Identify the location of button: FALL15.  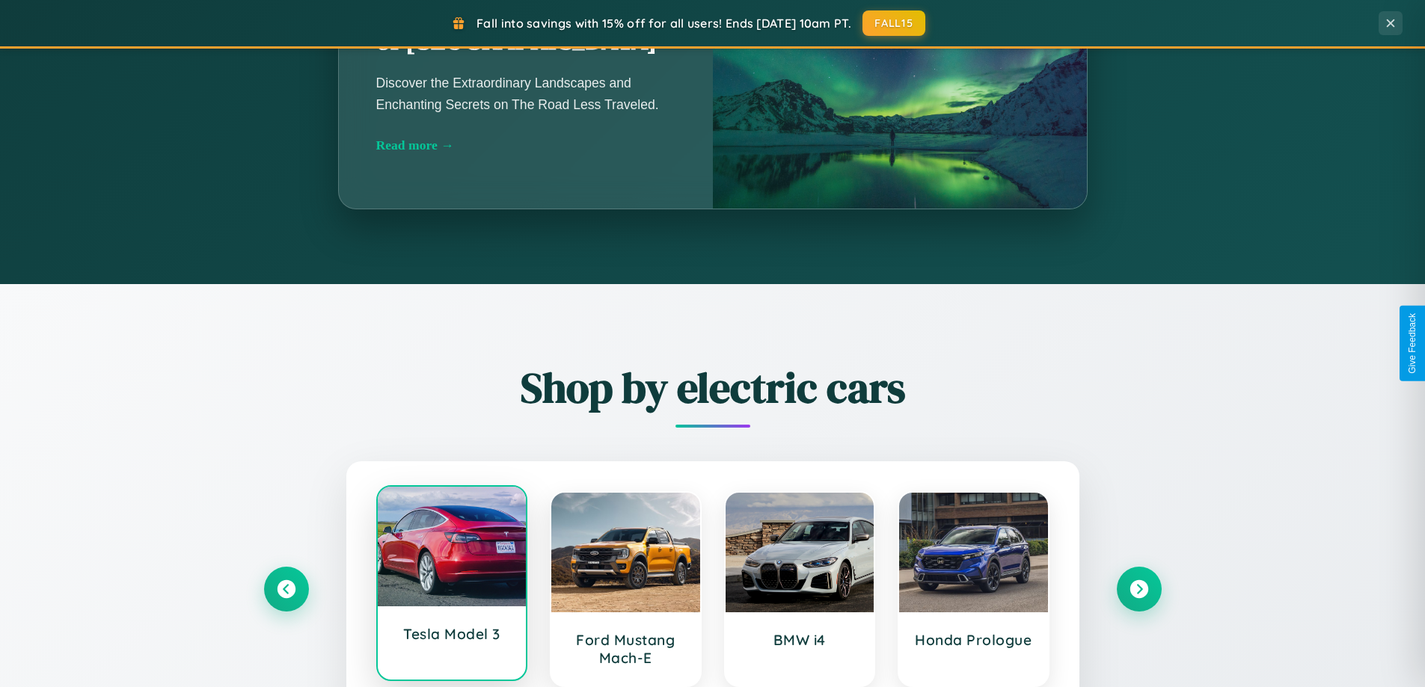
(894, 23).